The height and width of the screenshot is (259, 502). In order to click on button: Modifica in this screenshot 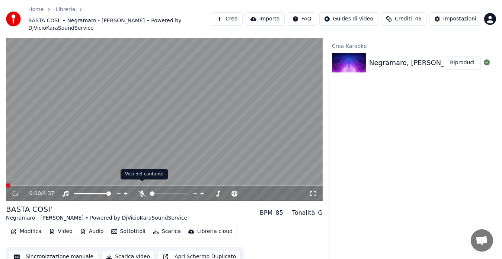, I will do `click(26, 232)`.